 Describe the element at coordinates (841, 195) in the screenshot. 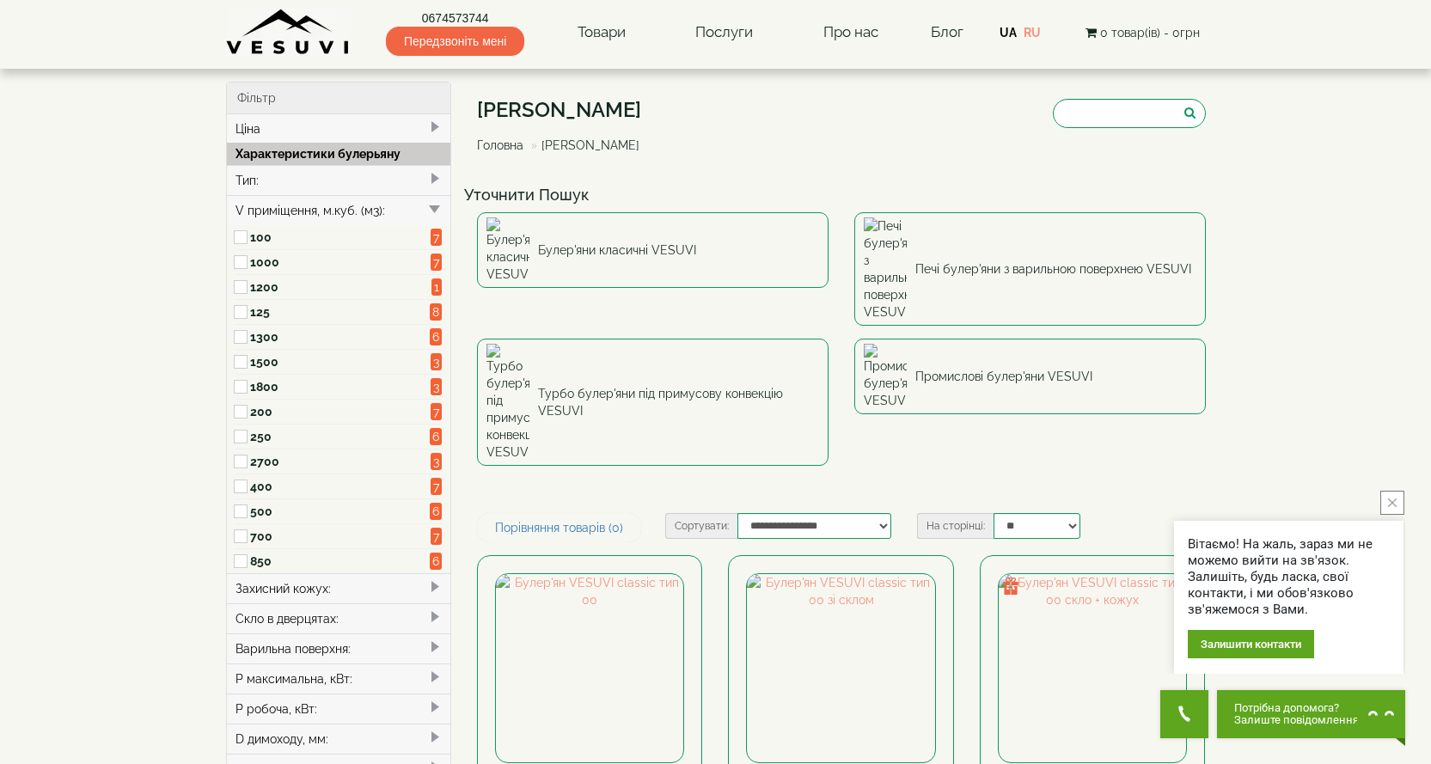

I see `h4: Уточнити Пошук` at that location.